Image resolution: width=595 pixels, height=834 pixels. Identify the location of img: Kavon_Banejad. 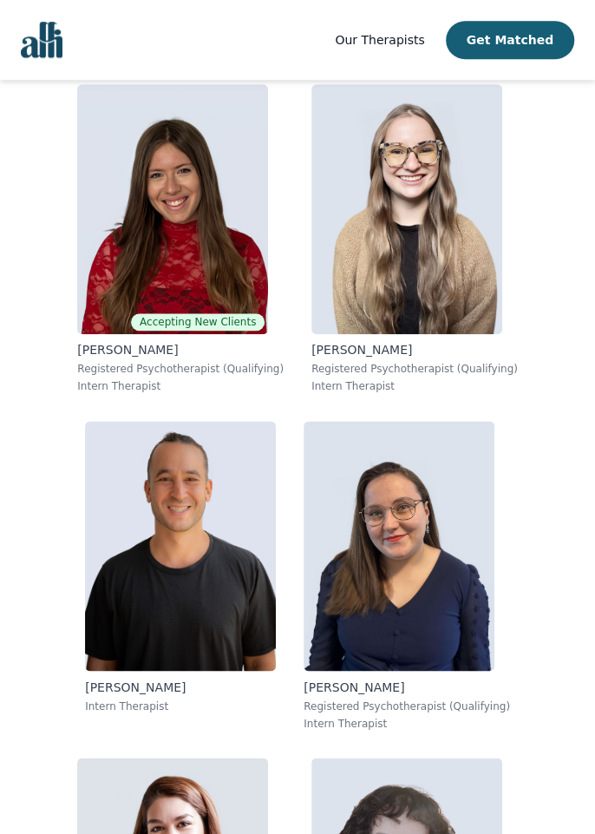
(180, 546).